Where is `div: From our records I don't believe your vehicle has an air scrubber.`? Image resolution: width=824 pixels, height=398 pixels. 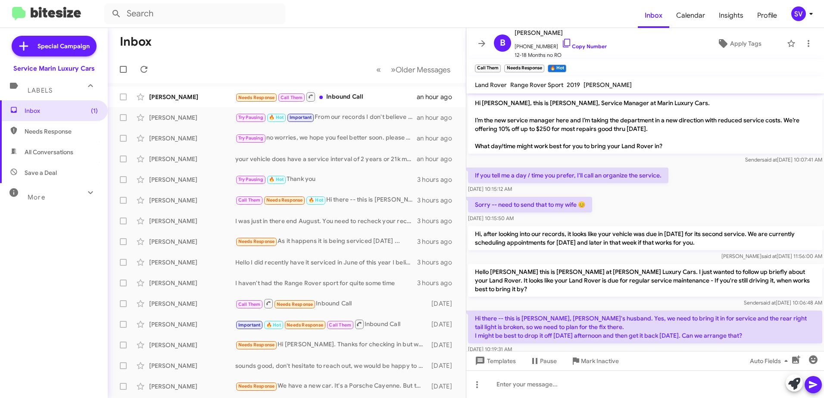
div: From our records I don't believe your vehicle has an air scrubber. is located at coordinates (326, 117).